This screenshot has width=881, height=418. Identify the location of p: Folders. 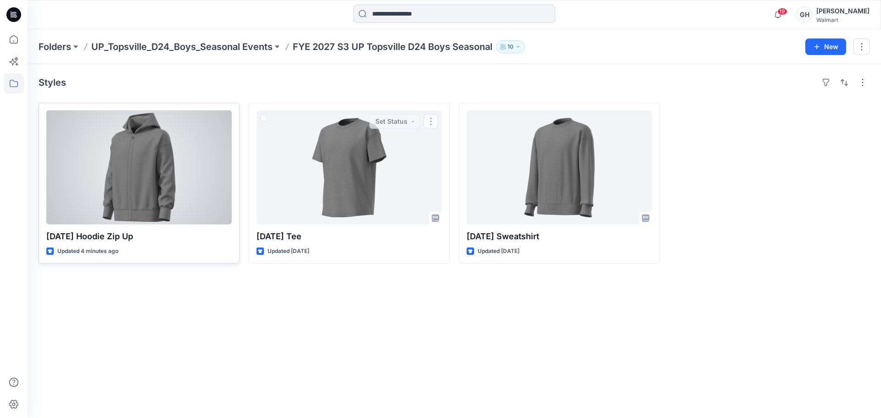
(55, 47).